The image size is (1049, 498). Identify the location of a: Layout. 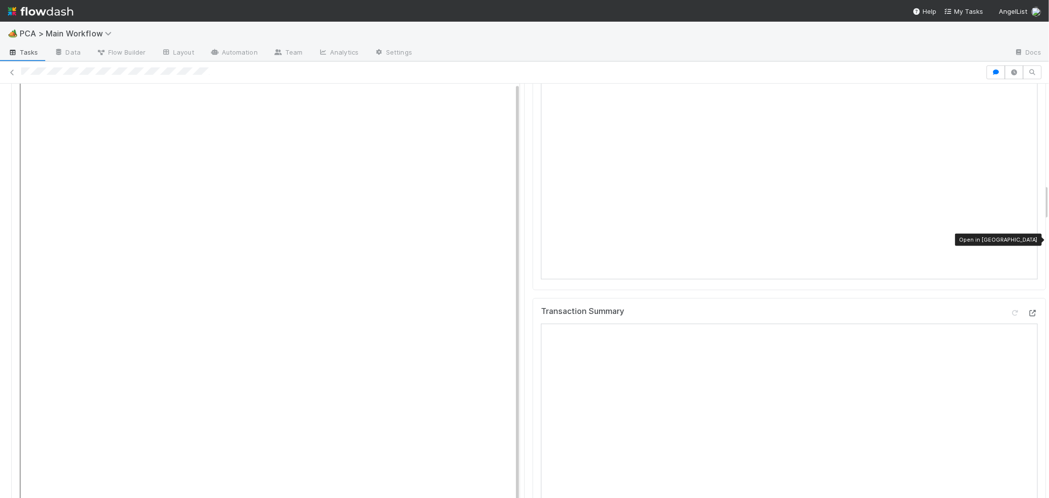
(177, 53).